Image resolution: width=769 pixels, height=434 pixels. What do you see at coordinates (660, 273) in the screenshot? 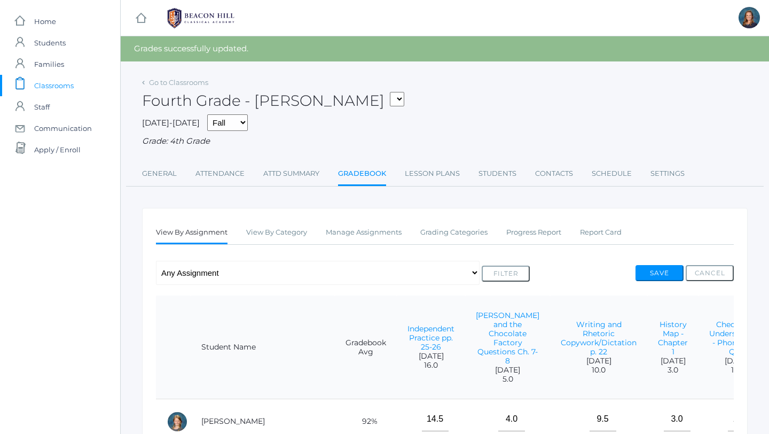
I see `button: Save` at bounding box center [660, 273].